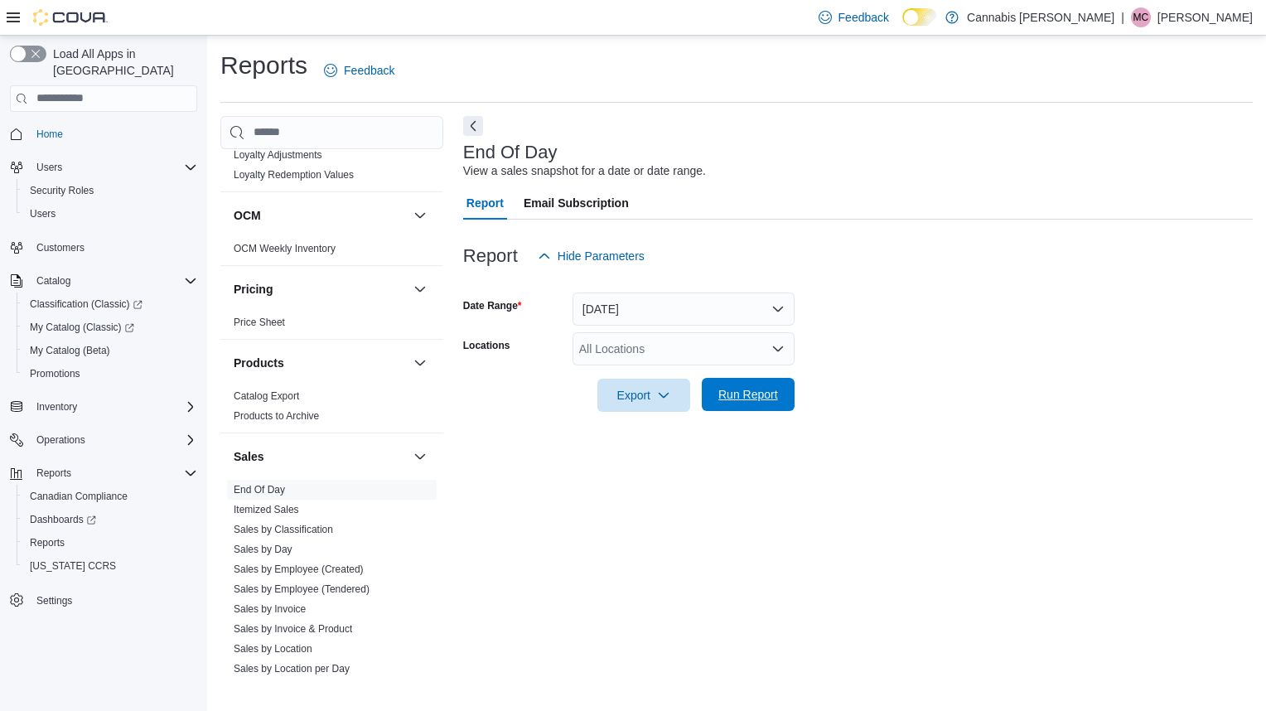 The height and width of the screenshot is (711, 1266). What do you see at coordinates (269, 609) in the screenshot?
I see `a: Sales by Invoice` at bounding box center [269, 609].